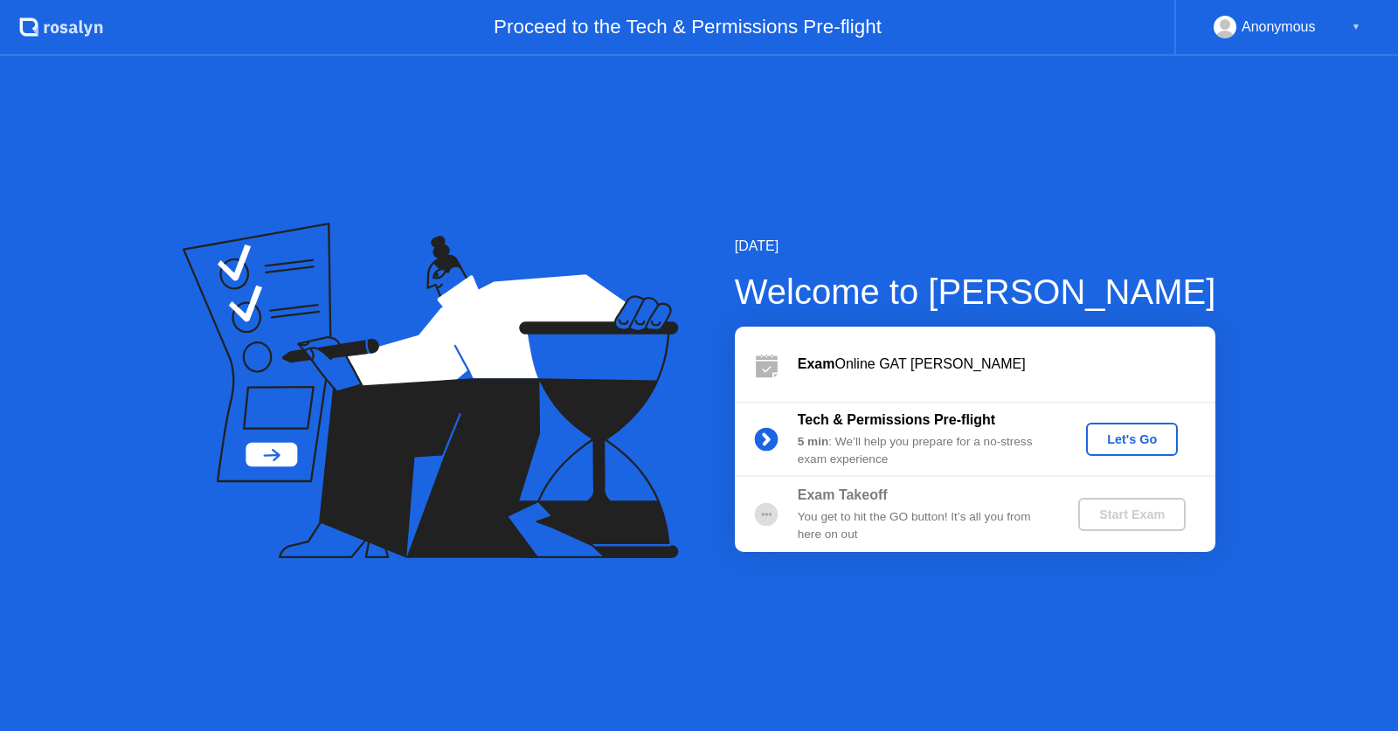 The width and height of the screenshot is (1398, 731). Describe the element at coordinates (1131, 515) in the screenshot. I see `div: Start Exam` at that location.